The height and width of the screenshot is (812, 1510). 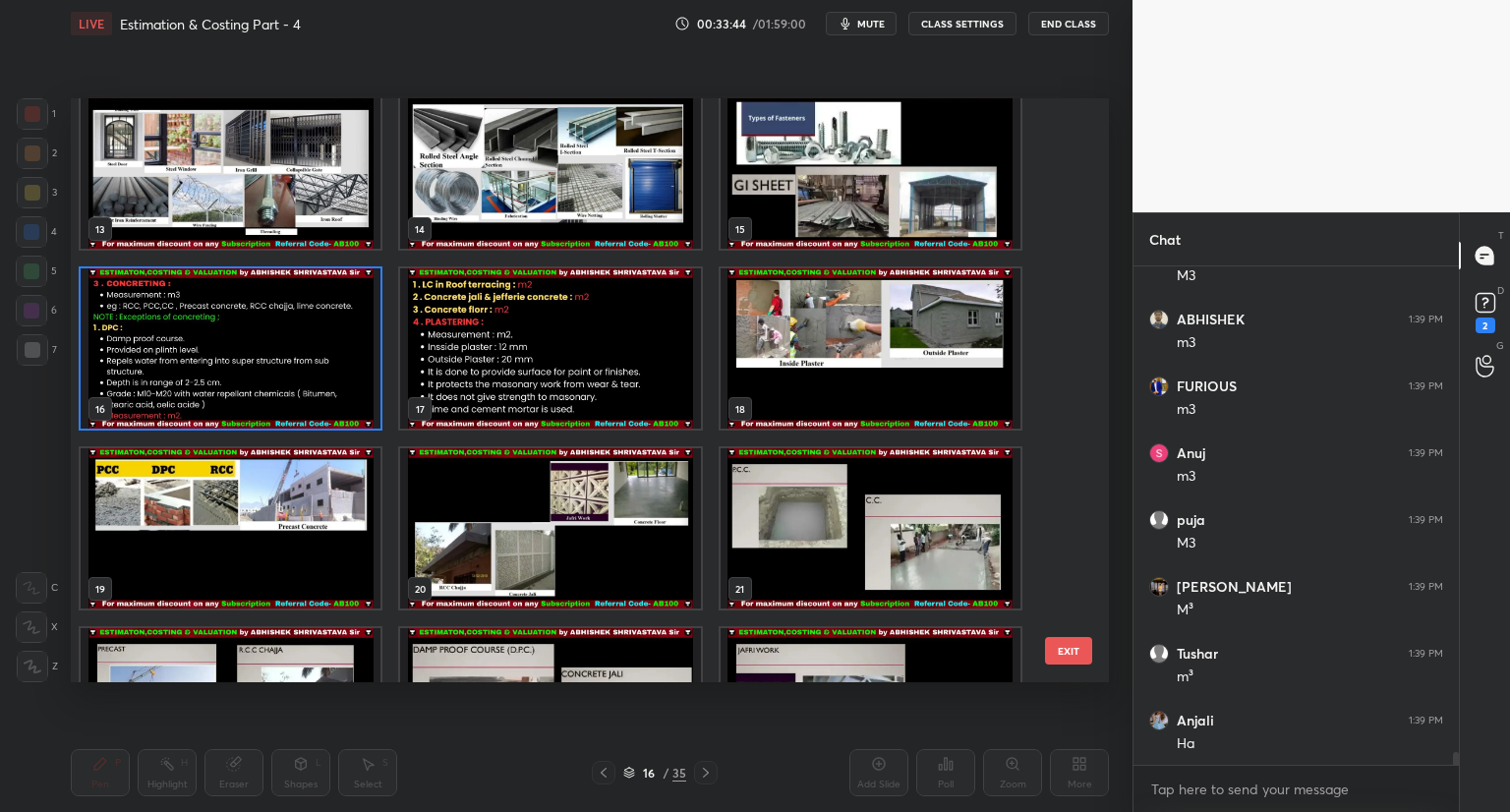 What do you see at coordinates (1160, 587) in the screenshot?
I see `img: b9abab93b3704592872f39ce12071a82.jpg` at bounding box center [1160, 587].